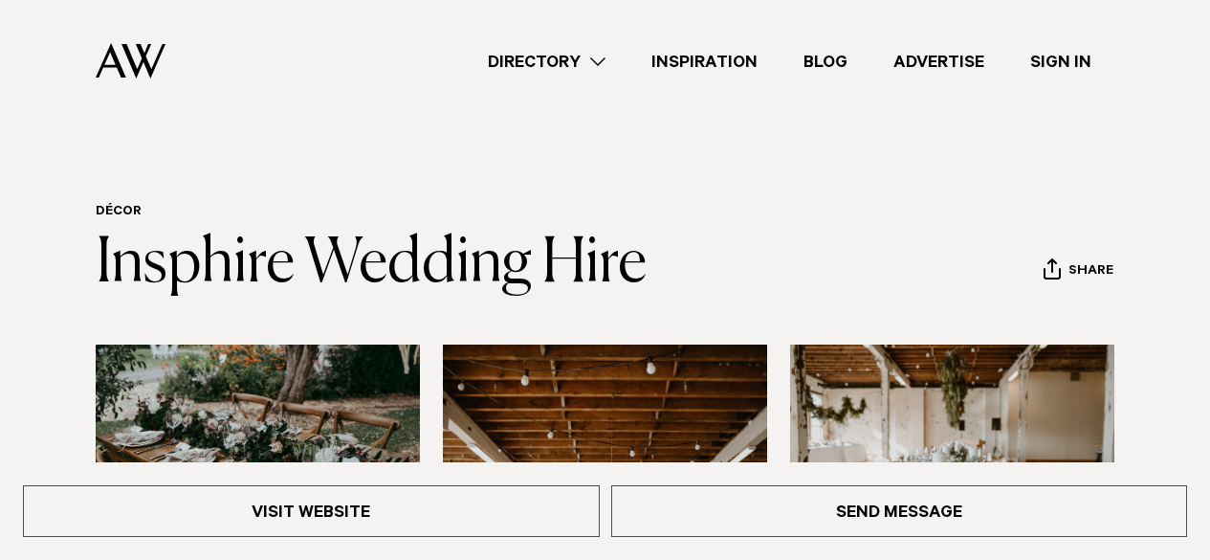 This screenshot has width=1210, height=560. I want to click on img: Auckland Weddings Logo, so click(130, 60).